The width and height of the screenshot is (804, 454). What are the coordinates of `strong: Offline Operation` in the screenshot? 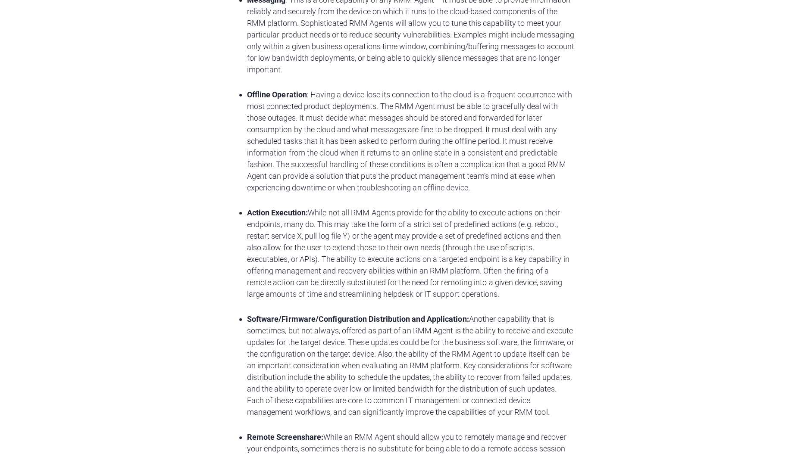 It's located at (277, 94).